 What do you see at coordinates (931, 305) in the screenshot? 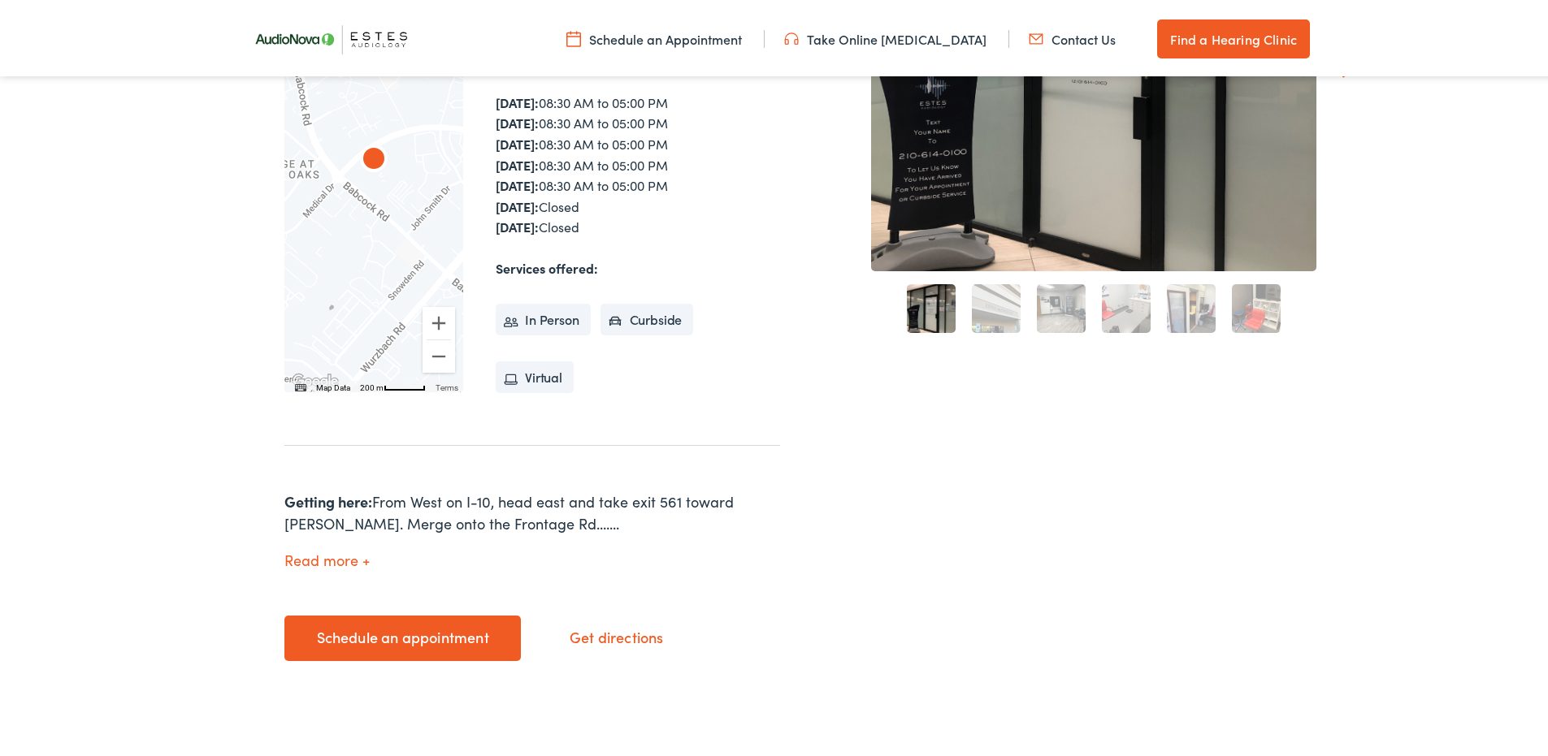
I see `a: 1` at bounding box center [931, 305].